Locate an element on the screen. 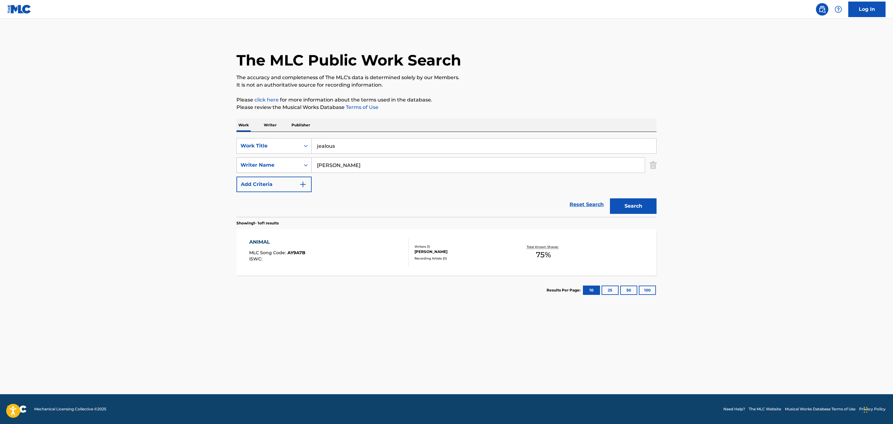 This screenshot has width=893, height=424. button: 100 is located at coordinates (647, 290).